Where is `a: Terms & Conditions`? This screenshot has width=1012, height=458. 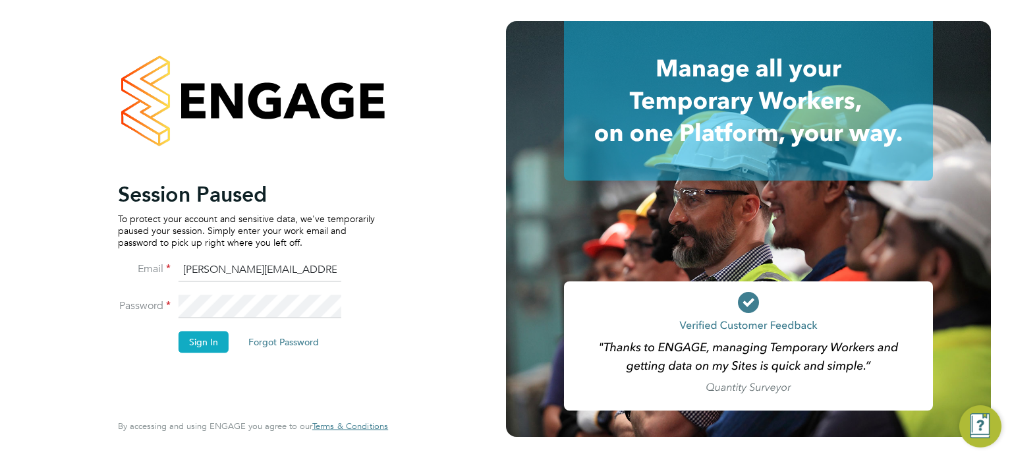
a: Terms & Conditions is located at coordinates (350, 426).